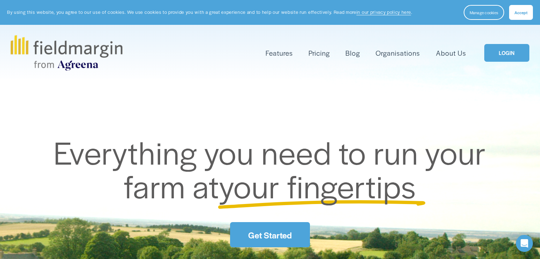  I want to click on span: Accept, so click(521, 12).